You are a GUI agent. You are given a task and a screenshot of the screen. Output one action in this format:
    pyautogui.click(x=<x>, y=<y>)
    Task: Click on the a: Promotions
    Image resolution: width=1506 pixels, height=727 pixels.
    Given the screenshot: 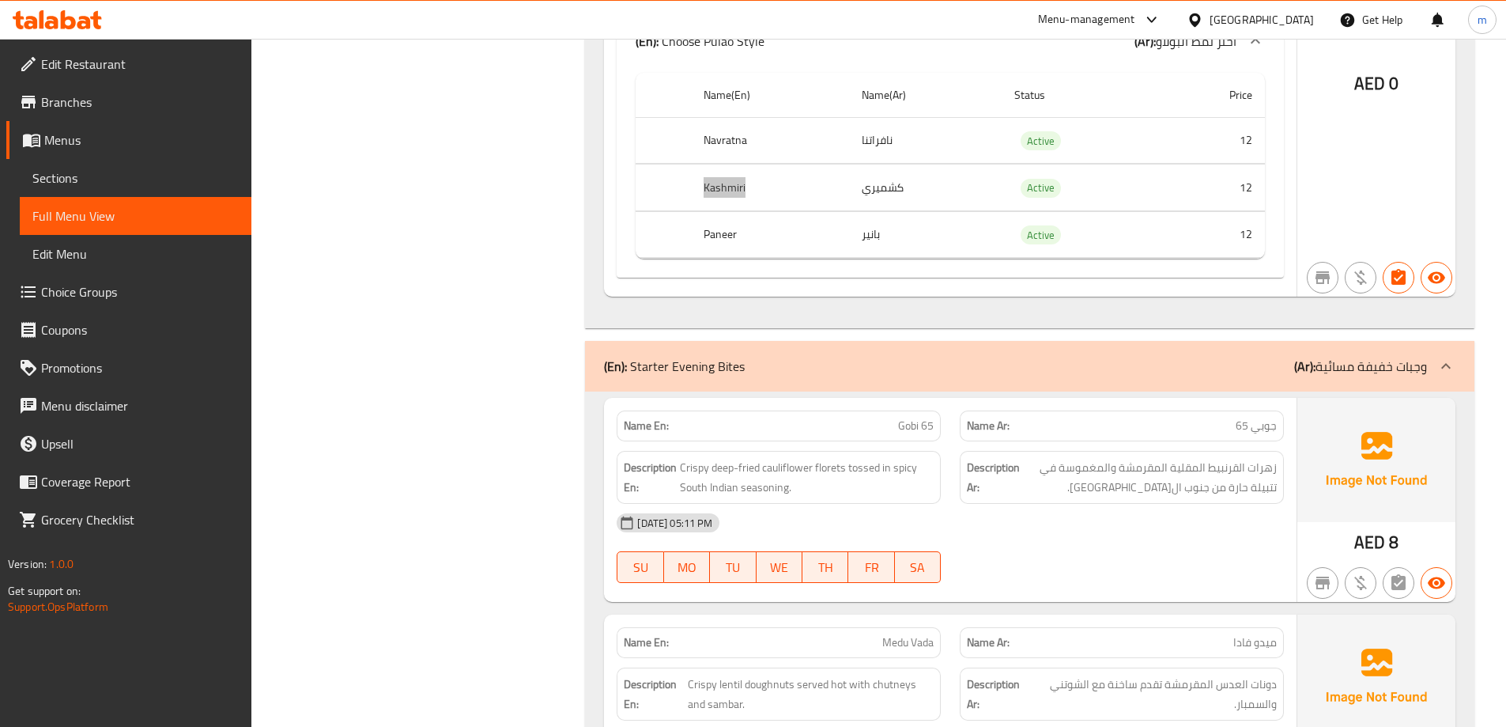 What is the action you would take?
    pyautogui.click(x=129, y=368)
    